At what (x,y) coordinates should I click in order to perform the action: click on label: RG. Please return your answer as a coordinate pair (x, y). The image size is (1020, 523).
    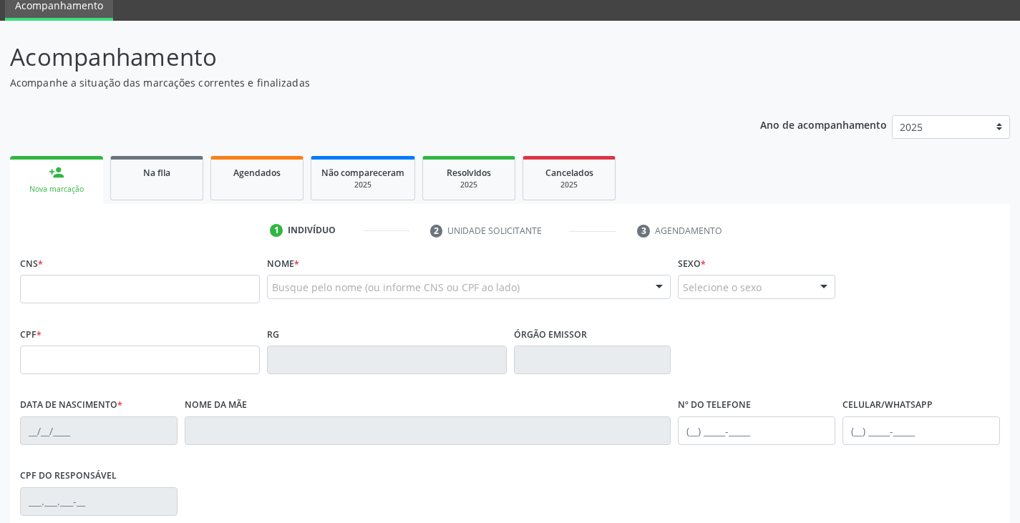
    Looking at the image, I should click on (273, 334).